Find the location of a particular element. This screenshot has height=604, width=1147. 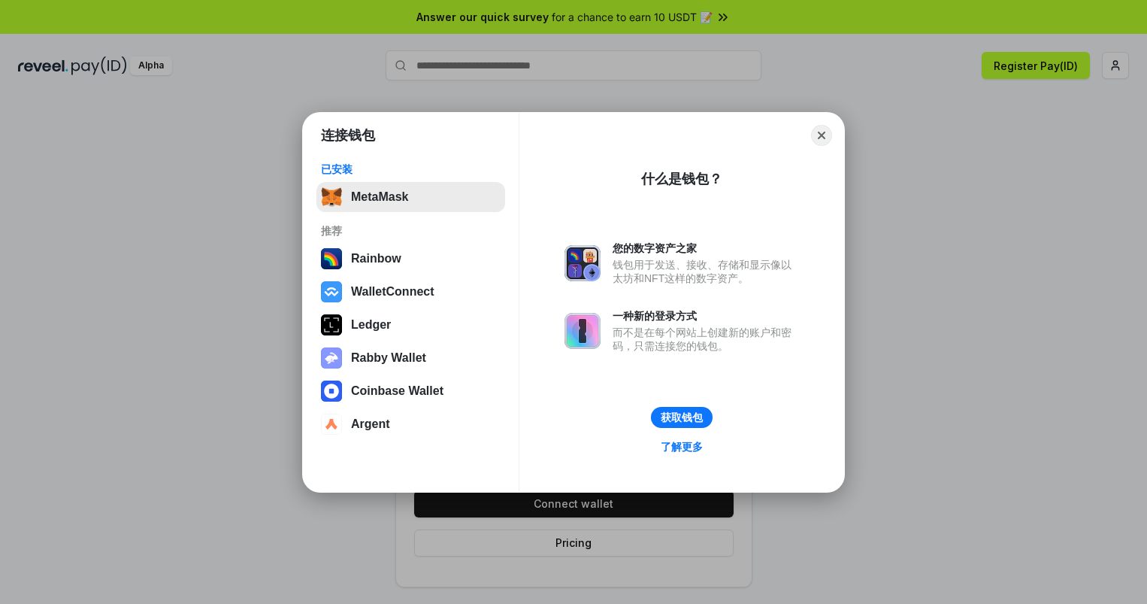

div: 推荐 is located at coordinates (410, 231).